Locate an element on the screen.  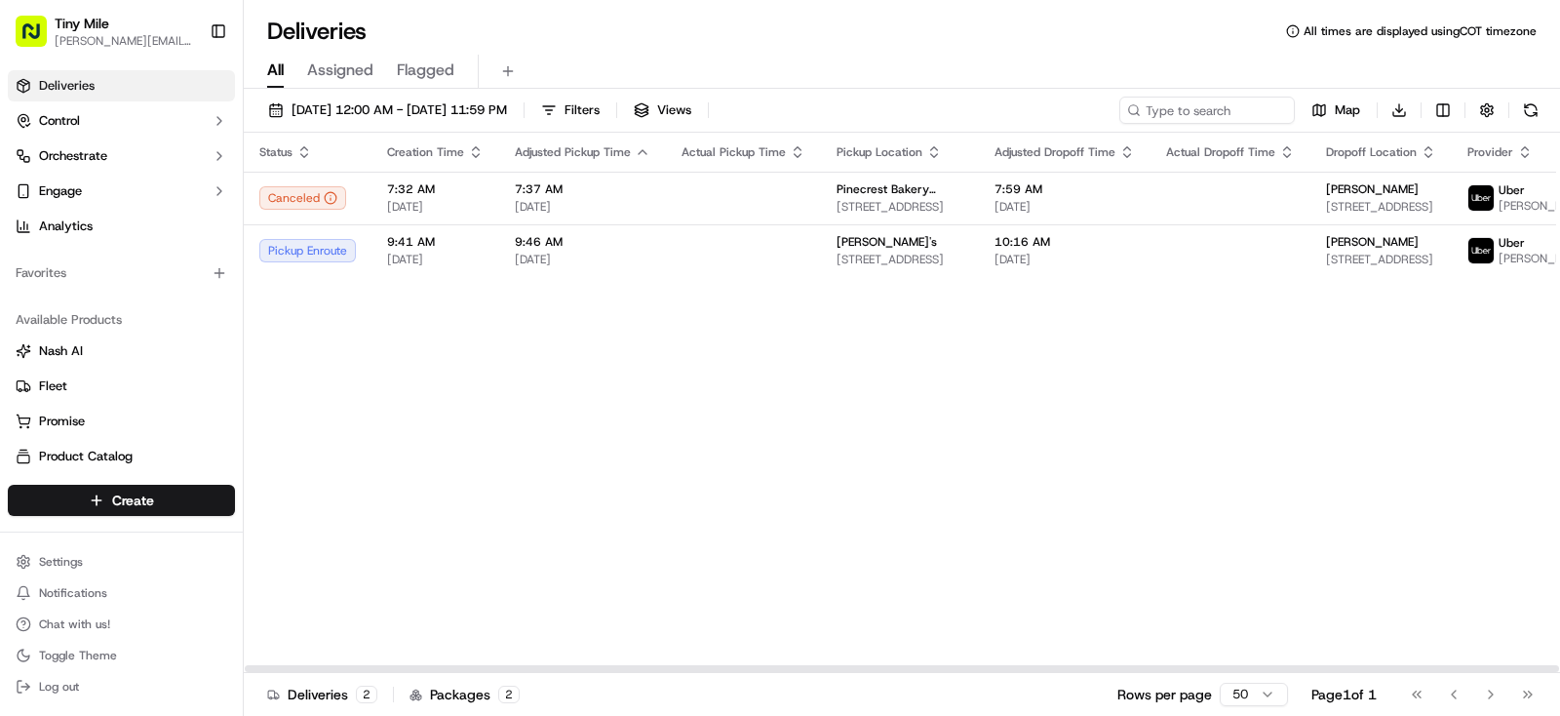
span: Map is located at coordinates (1347, 110).